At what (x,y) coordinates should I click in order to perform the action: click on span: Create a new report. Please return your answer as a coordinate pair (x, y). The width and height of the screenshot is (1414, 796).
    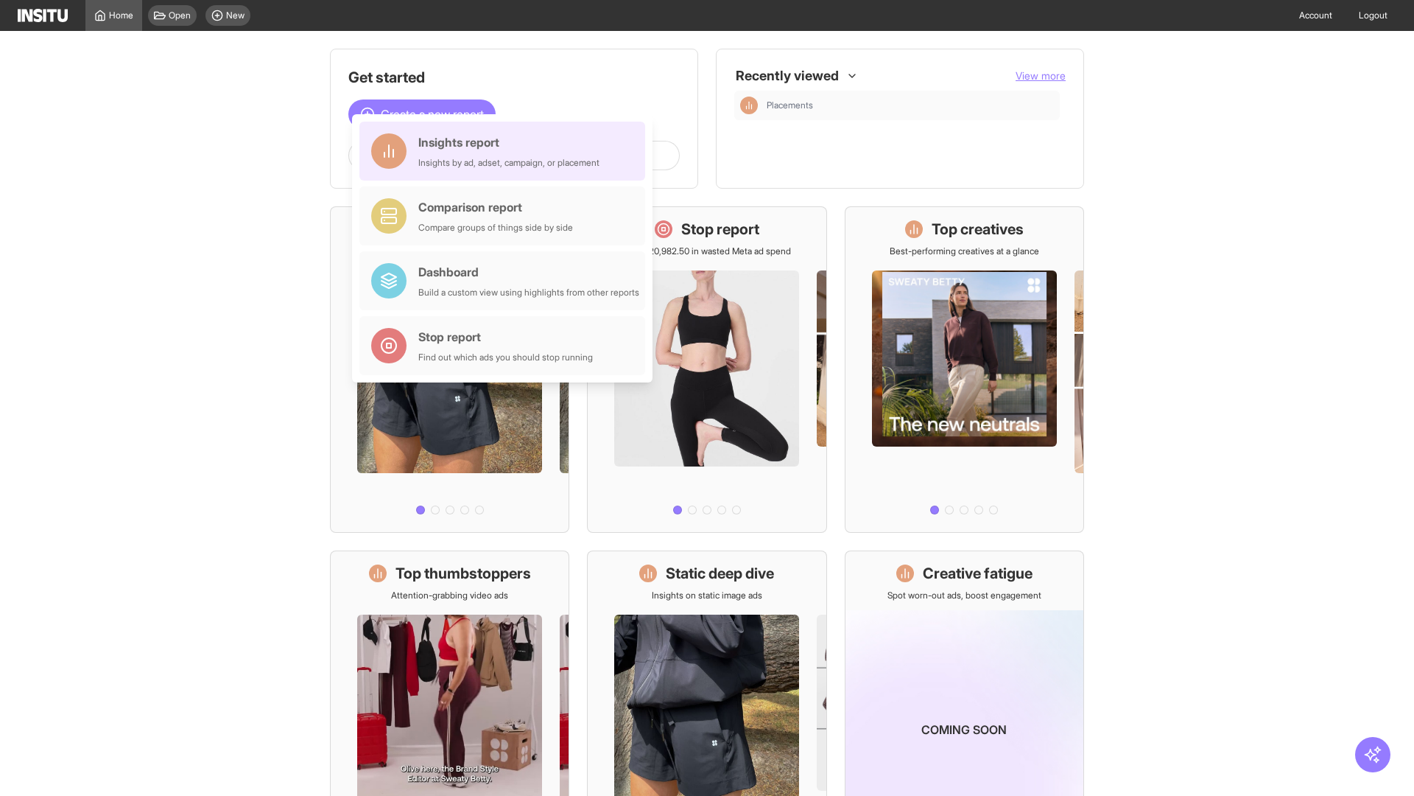
    Looking at the image, I should click on (432, 114).